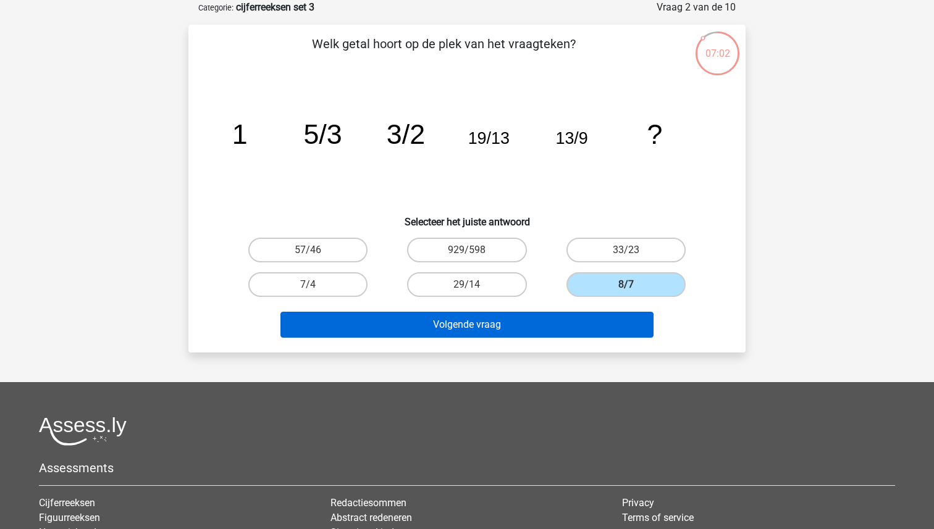 This screenshot has height=529, width=934. Describe the element at coordinates (466, 285) in the screenshot. I see `label: 29/14` at that location.